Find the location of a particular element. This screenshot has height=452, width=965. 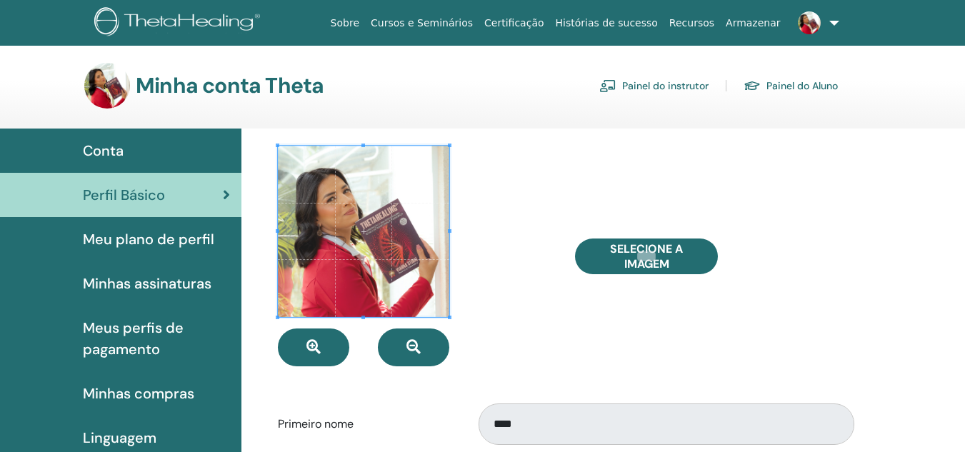

a: Certificação is located at coordinates (513, 23).